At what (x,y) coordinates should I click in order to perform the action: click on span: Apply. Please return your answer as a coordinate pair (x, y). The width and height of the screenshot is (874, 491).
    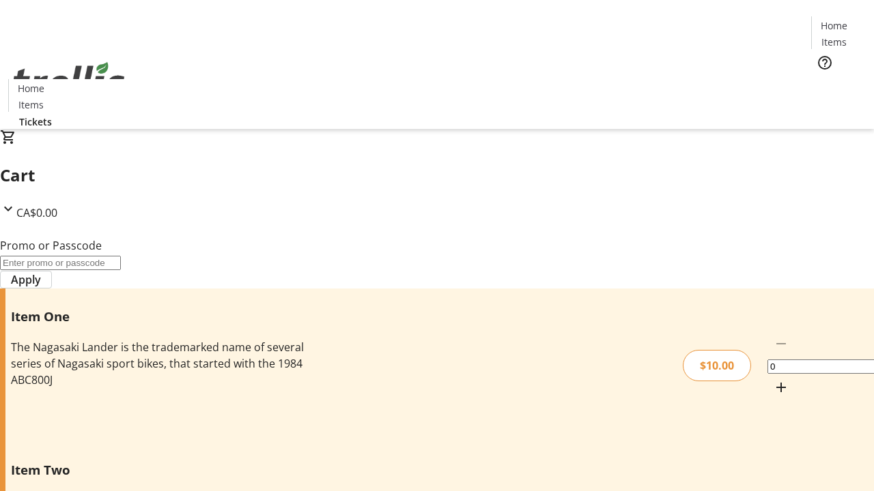
    Looking at the image, I should click on (26, 280).